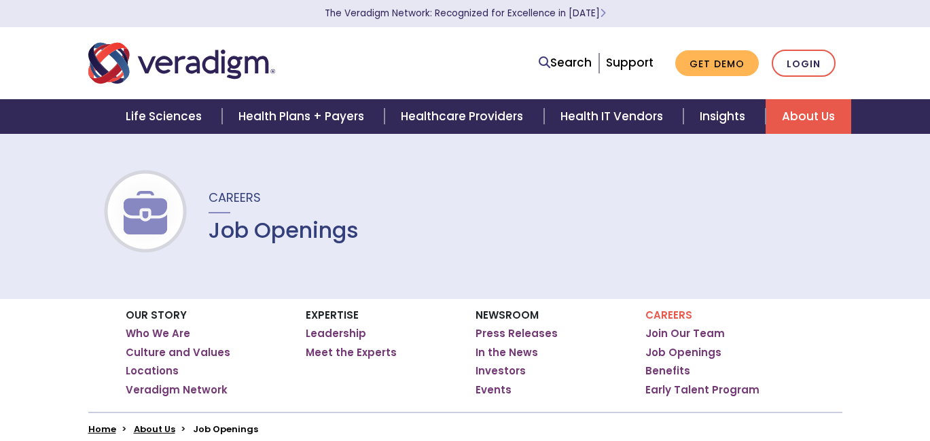 This screenshot has height=441, width=930. I want to click on a: Events, so click(493, 390).